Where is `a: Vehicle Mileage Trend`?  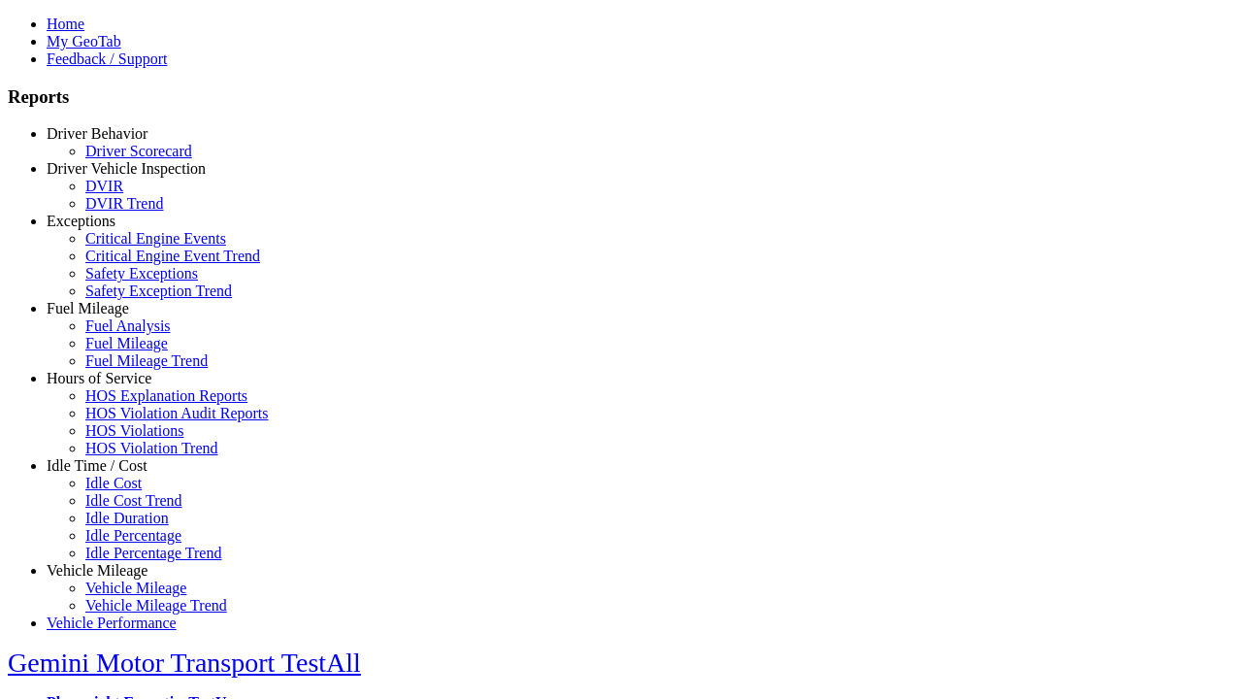 a: Vehicle Mileage Trend is located at coordinates (156, 605).